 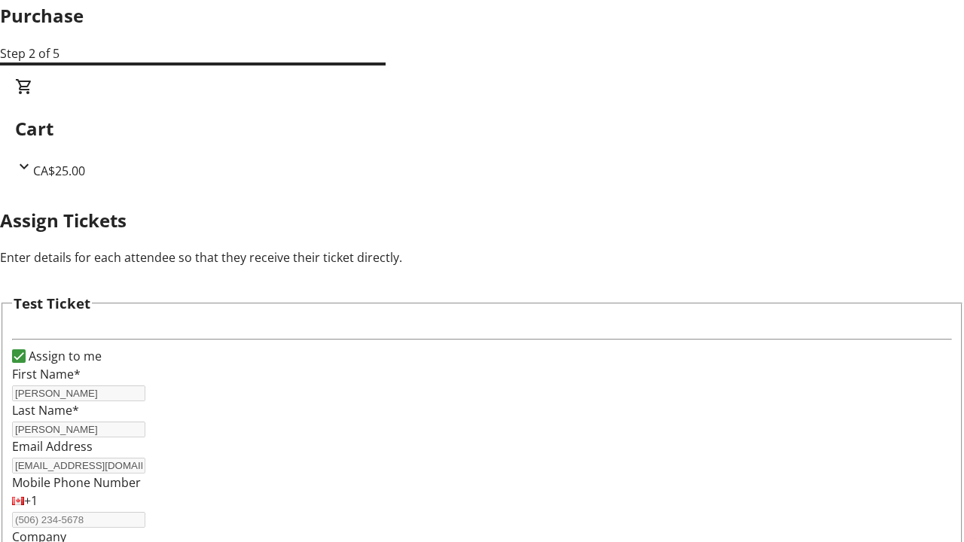 I want to click on label: Mobile Phone Number, so click(x=76, y=483).